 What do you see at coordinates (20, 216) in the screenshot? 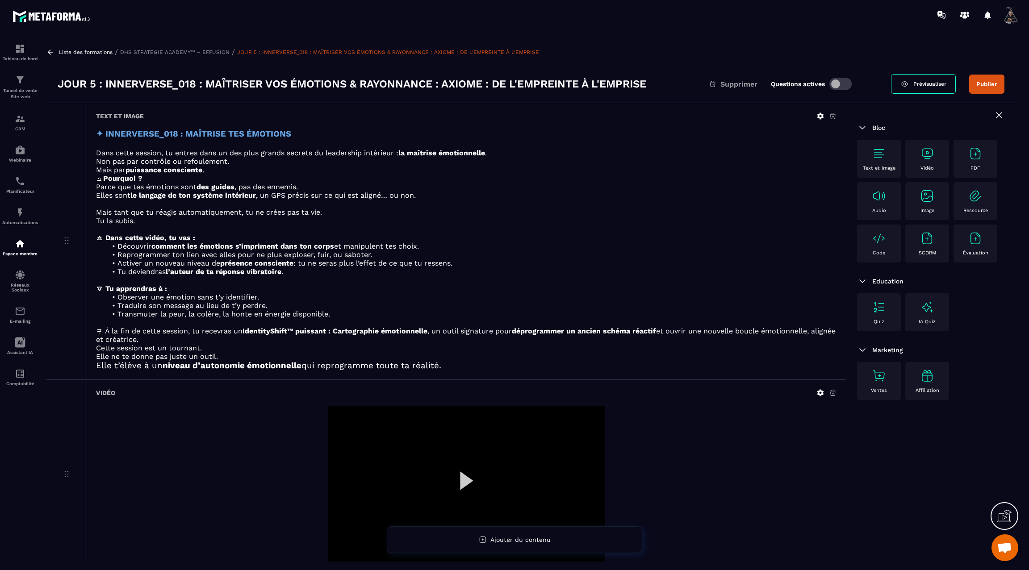
I see `a: automationsautomationsAutomatisations` at bounding box center [20, 216].